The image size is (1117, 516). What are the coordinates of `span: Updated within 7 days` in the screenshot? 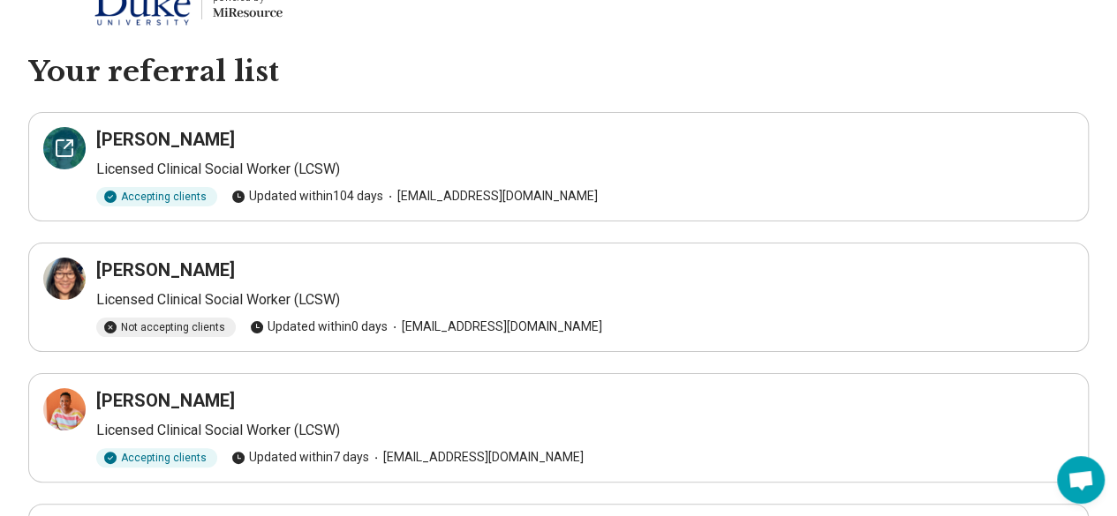 It's located at (300, 457).